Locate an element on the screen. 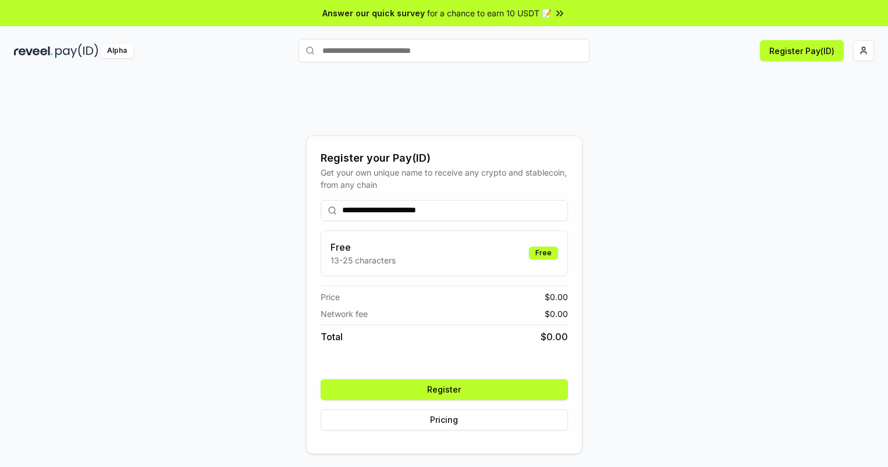  div: Alpha is located at coordinates (117, 51).